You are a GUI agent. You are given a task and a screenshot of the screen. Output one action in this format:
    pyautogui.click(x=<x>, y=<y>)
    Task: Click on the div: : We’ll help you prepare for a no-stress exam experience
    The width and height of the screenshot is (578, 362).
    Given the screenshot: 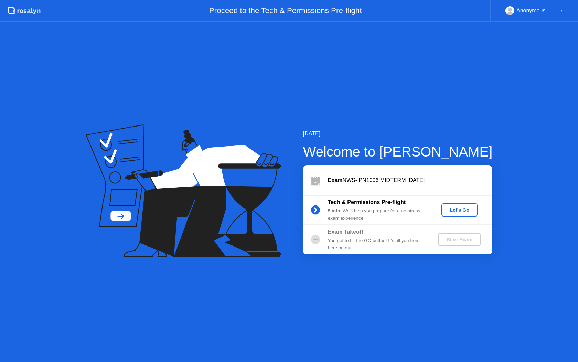 What is the action you would take?
    pyautogui.click(x=378, y=214)
    